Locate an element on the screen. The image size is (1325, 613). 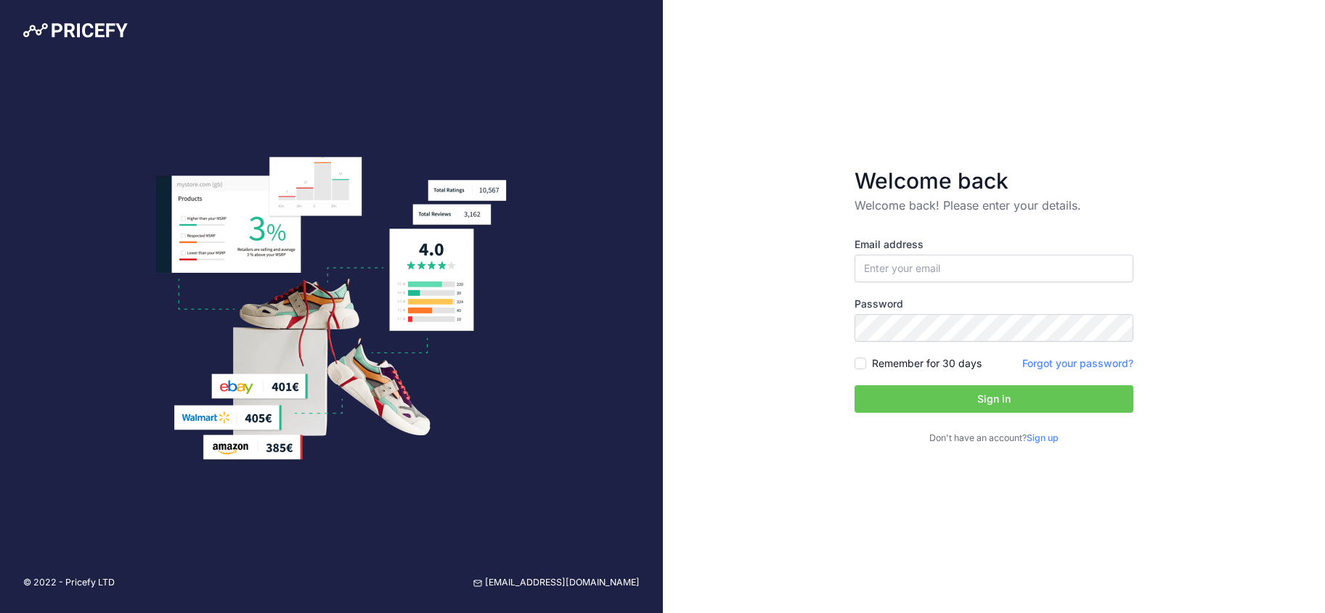
a: Forgot your password? is located at coordinates (1077, 363).